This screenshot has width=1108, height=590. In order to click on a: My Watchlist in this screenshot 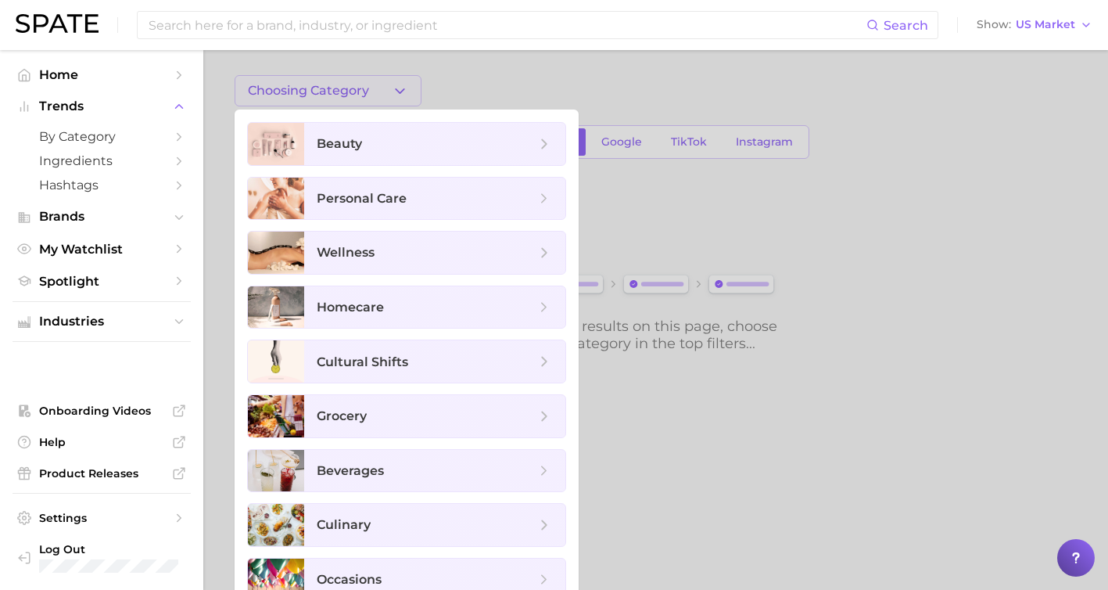, I will do `click(102, 249)`.